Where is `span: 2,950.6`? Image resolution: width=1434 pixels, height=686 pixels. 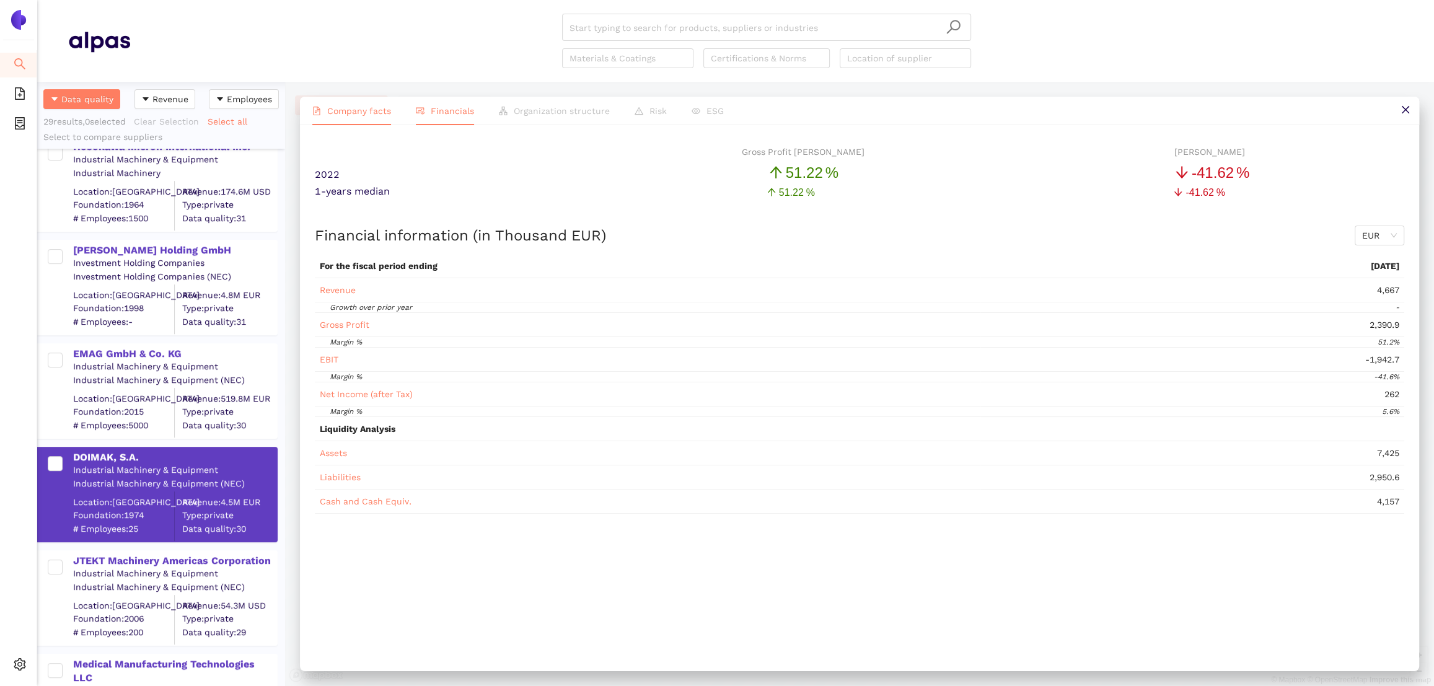 span: 2,950.6 is located at coordinates (1384, 477).